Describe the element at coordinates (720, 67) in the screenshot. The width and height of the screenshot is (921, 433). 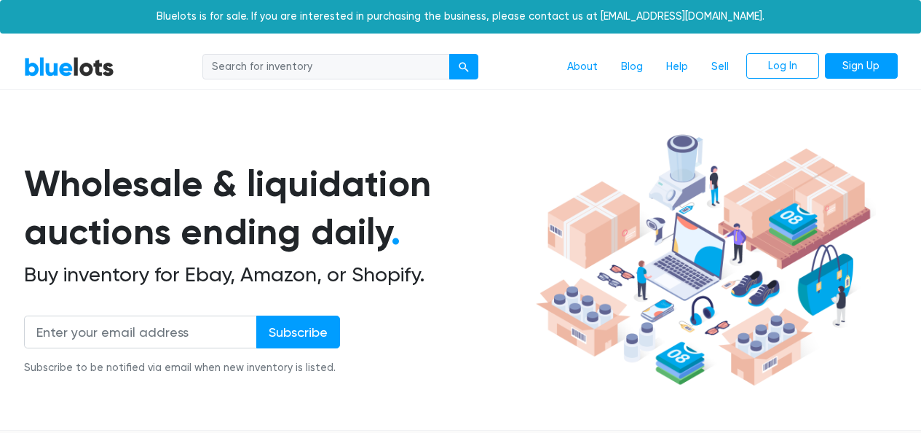
I see `a: Sell` at that location.